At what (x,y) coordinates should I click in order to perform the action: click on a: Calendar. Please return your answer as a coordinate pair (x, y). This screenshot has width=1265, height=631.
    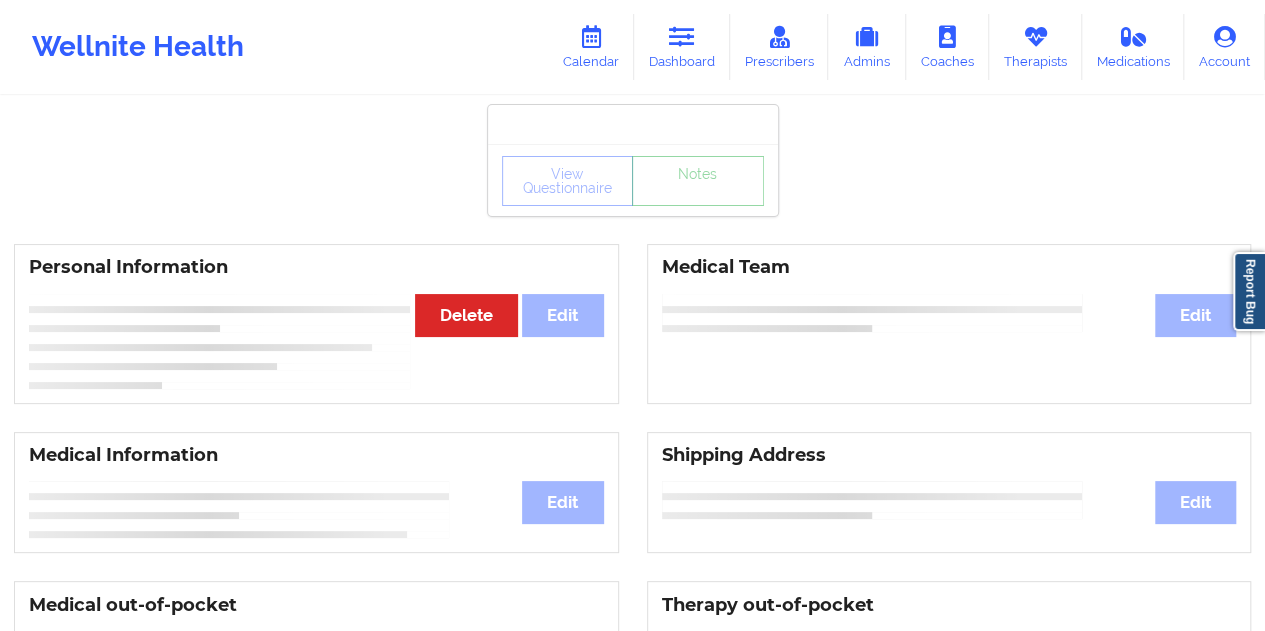
    Looking at the image, I should click on (591, 47).